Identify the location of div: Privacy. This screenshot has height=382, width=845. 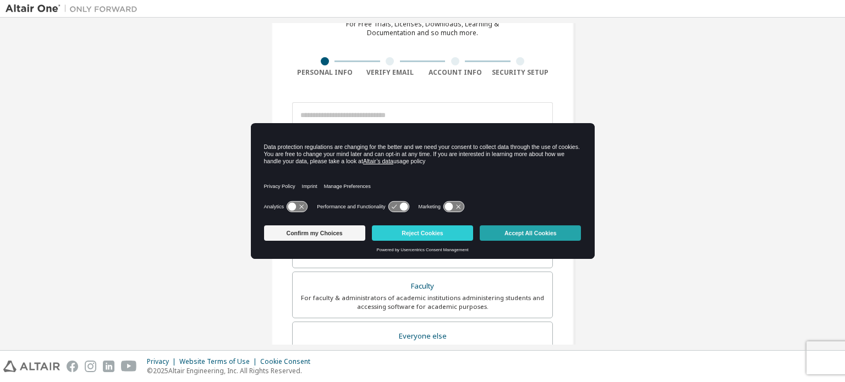
(163, 362).